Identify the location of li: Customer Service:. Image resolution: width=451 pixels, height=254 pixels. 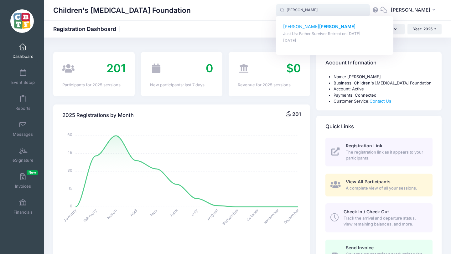
(383, 102).